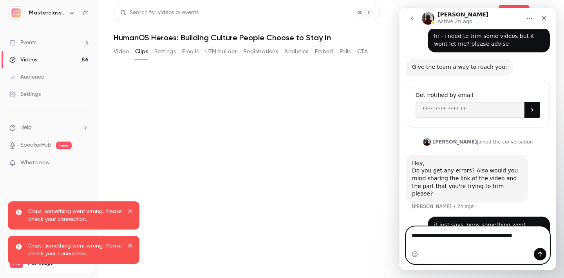 This screenshot has width=564, height=278. Describe the element at coordinates (47, 13) in the screenshot. I see `h6: Masterclass Channel` at that location.